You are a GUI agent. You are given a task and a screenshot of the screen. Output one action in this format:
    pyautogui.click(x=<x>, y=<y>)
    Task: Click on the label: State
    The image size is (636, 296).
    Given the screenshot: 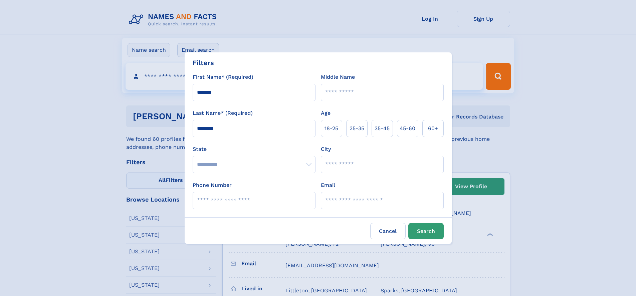 What is the action you would take?
    pyautogui.click(x=254, y=149)
    